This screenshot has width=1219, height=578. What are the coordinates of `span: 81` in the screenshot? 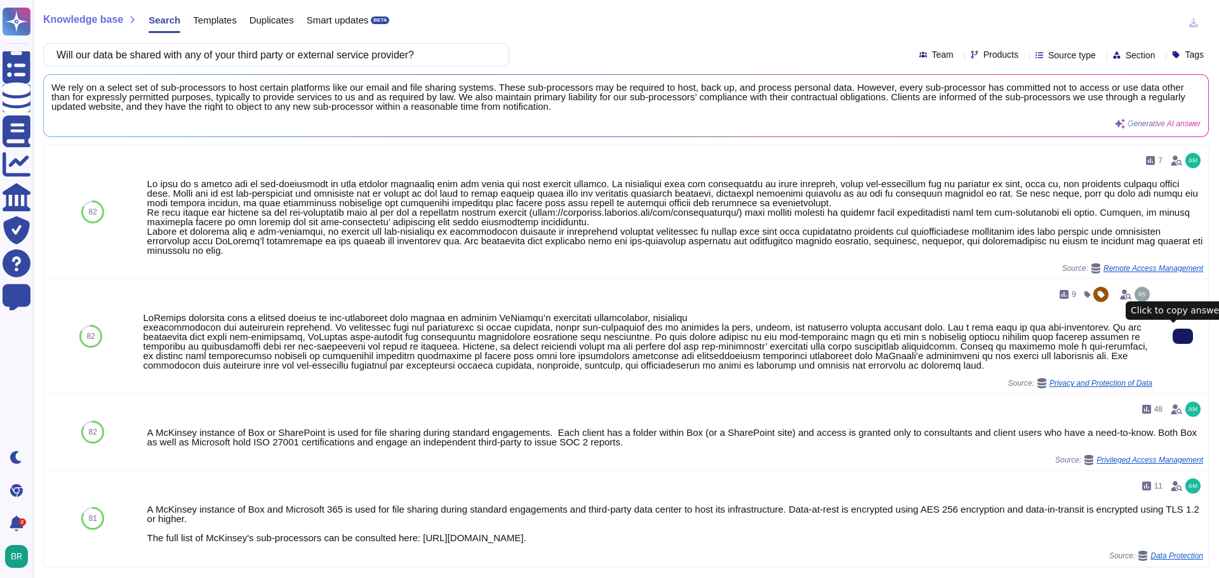 It's located at (93, 519).